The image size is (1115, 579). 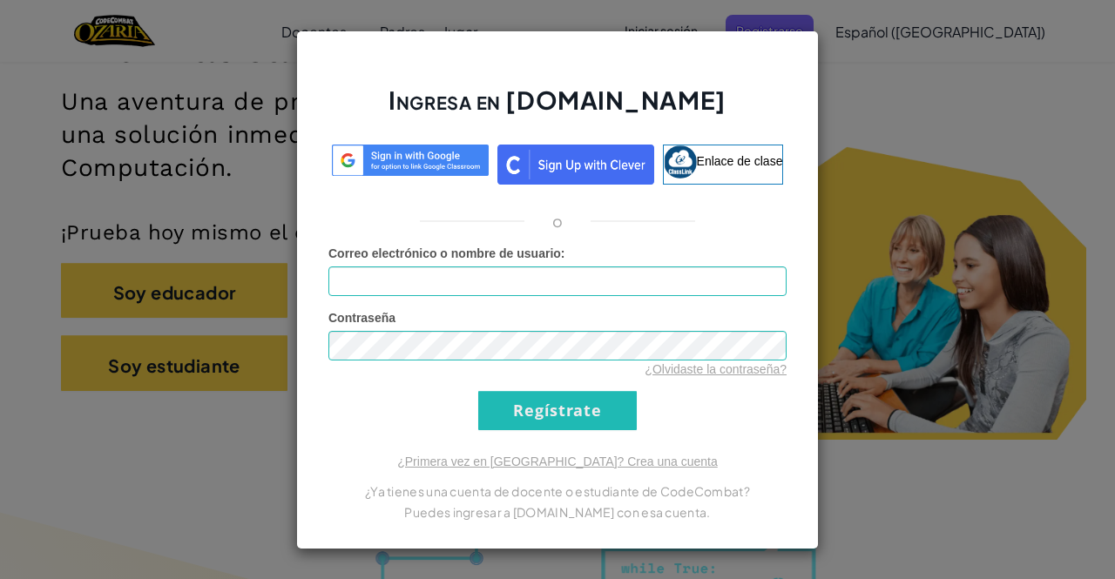 What do you see at coordinates (557, 491) in the screenshot?
I see `font: ¿Ya tienes una cuenta de docente o estudiante de CodeCombat?` at bounding box center [557, 491].